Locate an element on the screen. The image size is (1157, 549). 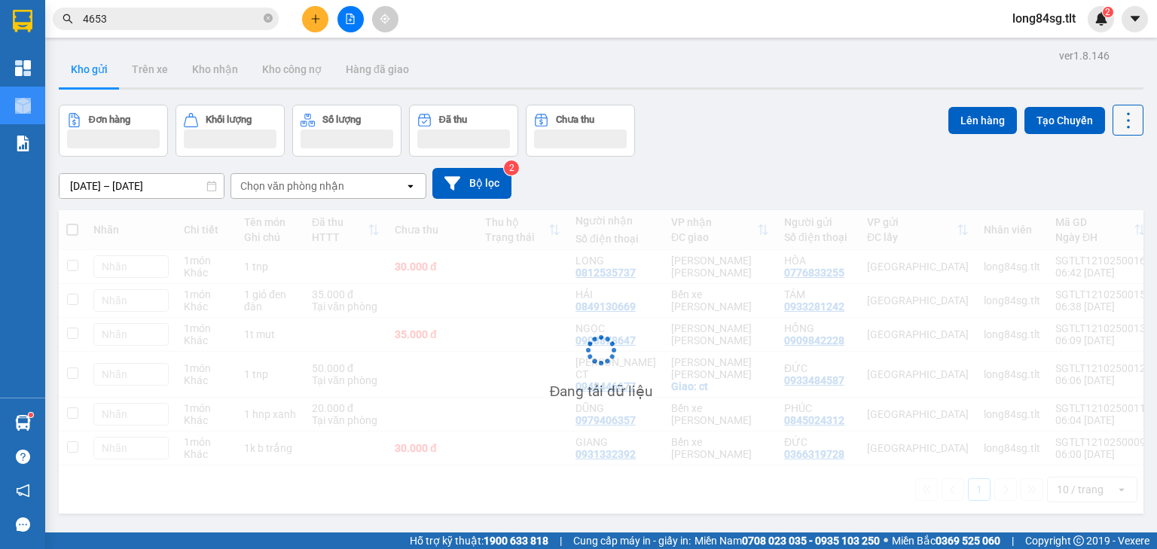
span: Miền Nam is located at coordinates (787, 541).